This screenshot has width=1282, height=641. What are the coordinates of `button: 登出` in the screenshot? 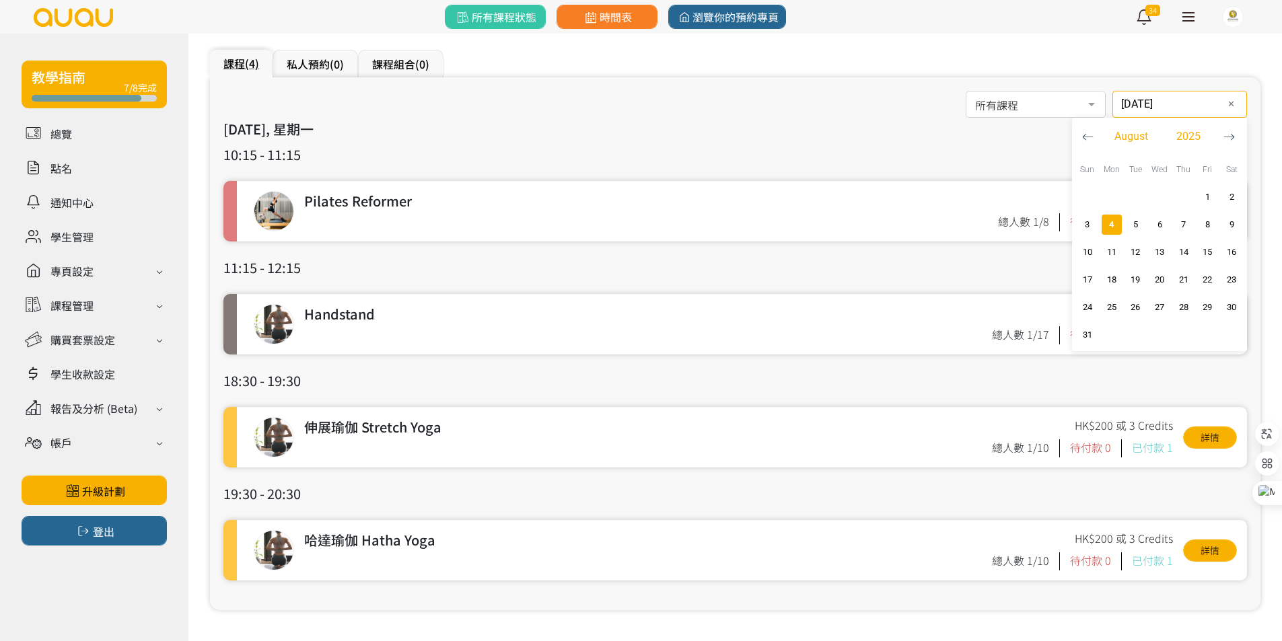 It's located at (94, 531).